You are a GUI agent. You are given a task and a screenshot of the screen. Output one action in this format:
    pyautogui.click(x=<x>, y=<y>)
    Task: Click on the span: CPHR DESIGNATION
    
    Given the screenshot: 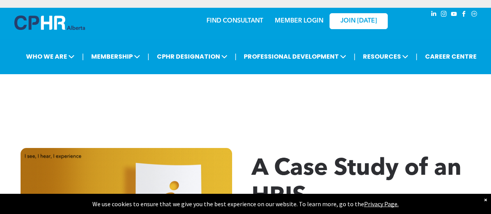 What is the action you would take?
    pyautogui.click(x=192, y=56)
    